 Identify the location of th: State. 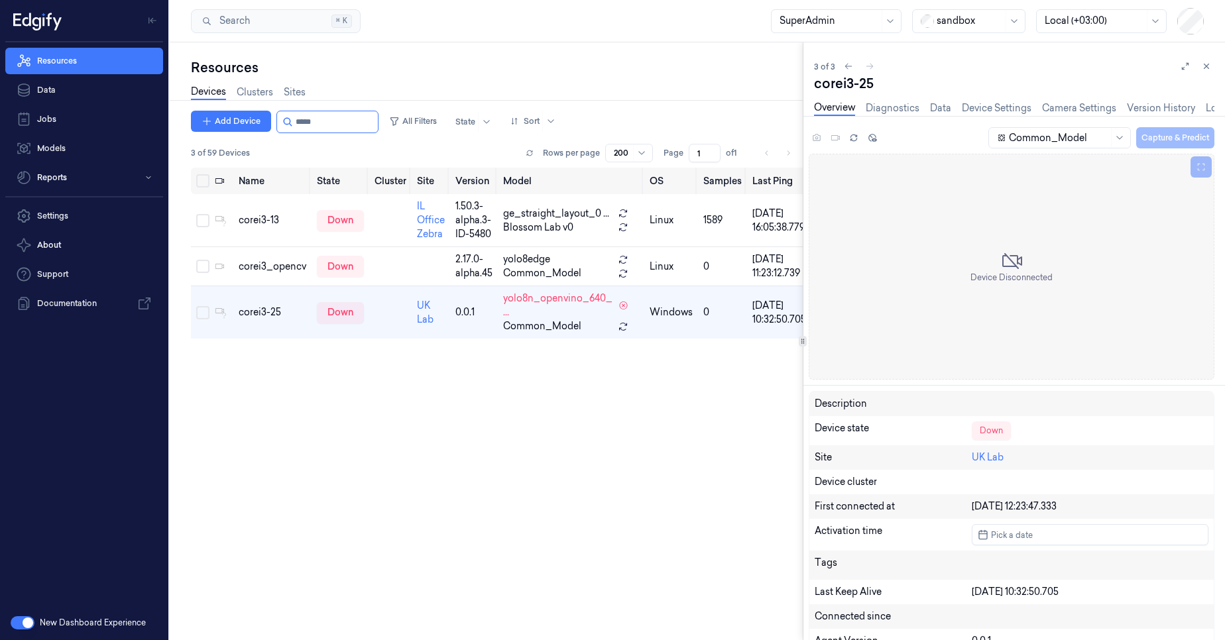
(340, 181).